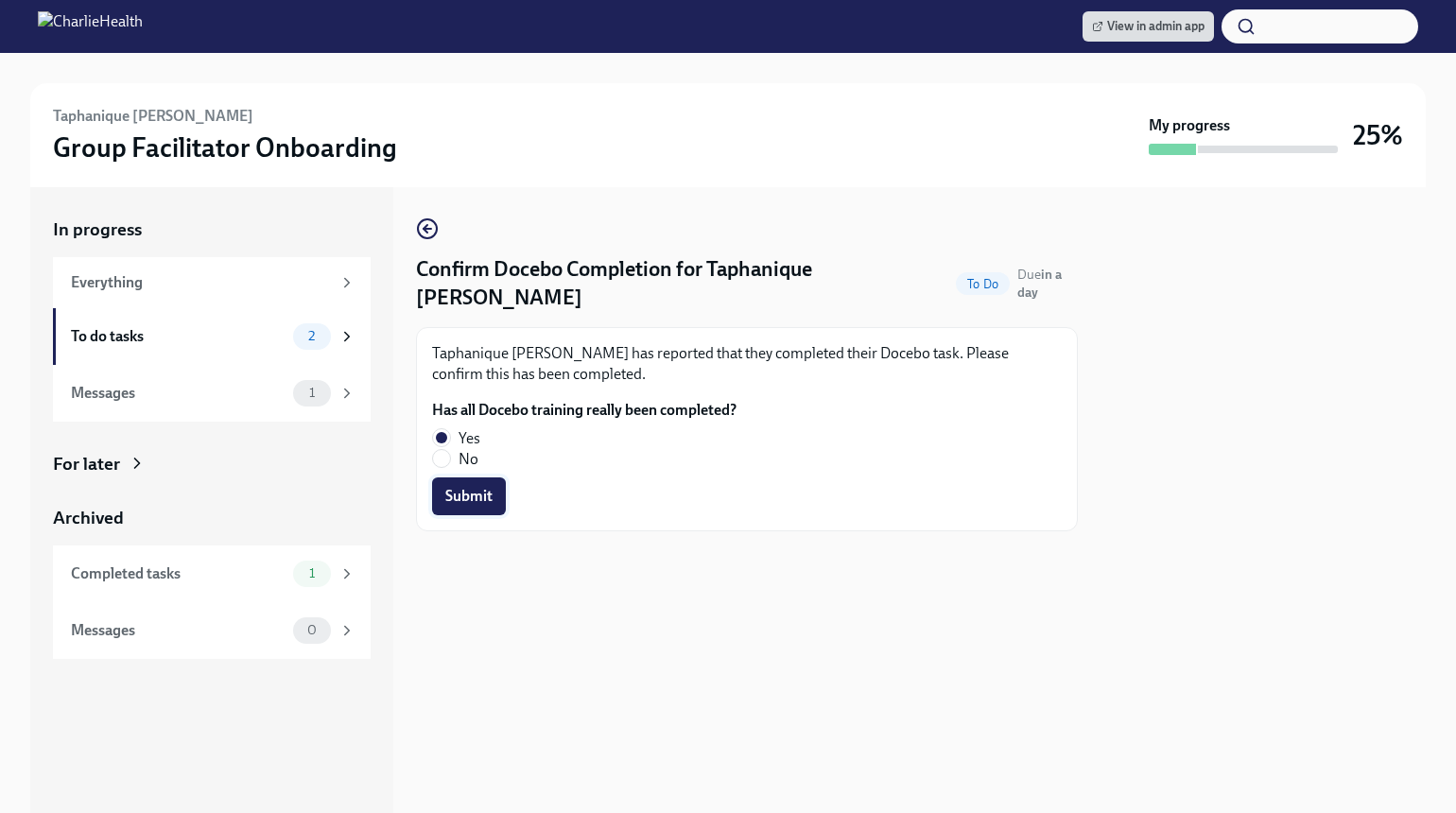  I want to click on span: No, so click(468, 460).